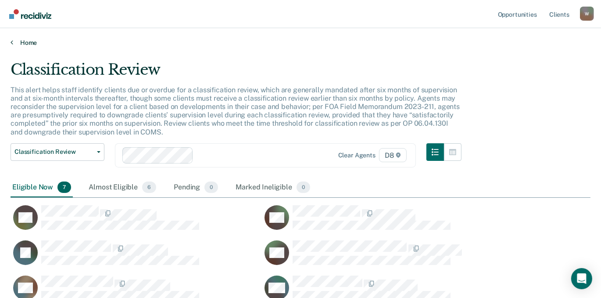 This screenshot has height=298, width=601. Describe the element at coordinates (388, 257) in the screenshot. I see `div: CaseloadOpportunityCell-0827817` at that location.